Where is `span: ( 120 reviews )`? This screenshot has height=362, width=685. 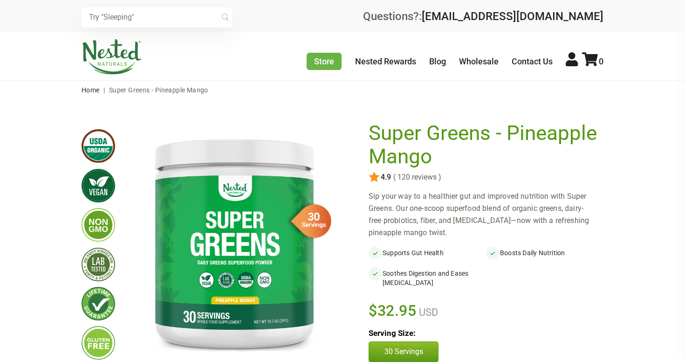
span: ( 120 reviews ) is located at coordinates (416, 177).